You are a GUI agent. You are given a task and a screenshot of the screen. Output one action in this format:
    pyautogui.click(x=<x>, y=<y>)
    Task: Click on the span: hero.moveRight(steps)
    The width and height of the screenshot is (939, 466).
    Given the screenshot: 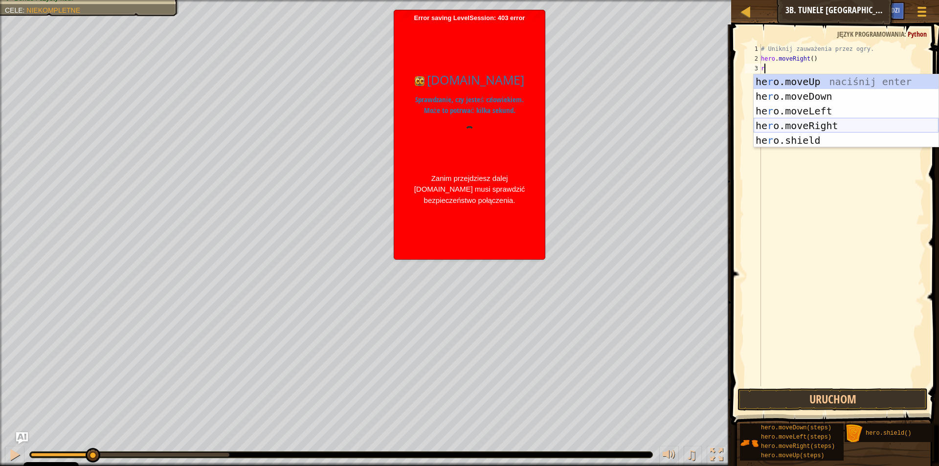 What is the action you would take?
    pyautogui.click(x=798, y=447)
    